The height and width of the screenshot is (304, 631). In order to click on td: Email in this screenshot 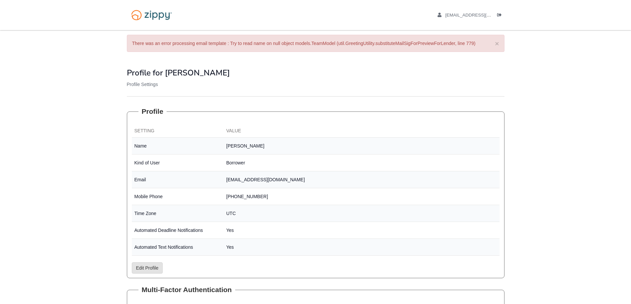, I will do `click(178, 180)`.